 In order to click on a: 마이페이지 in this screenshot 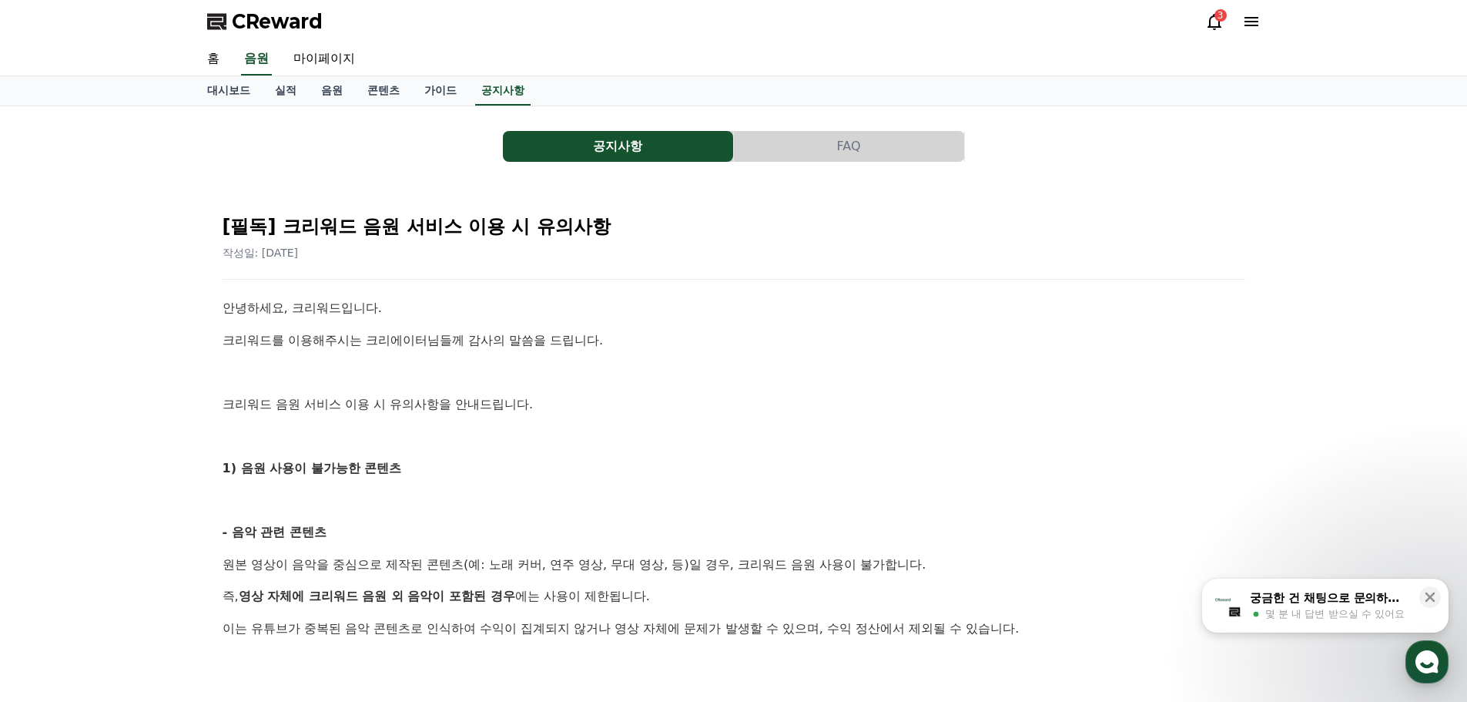, I will do `click(324, 59)`.